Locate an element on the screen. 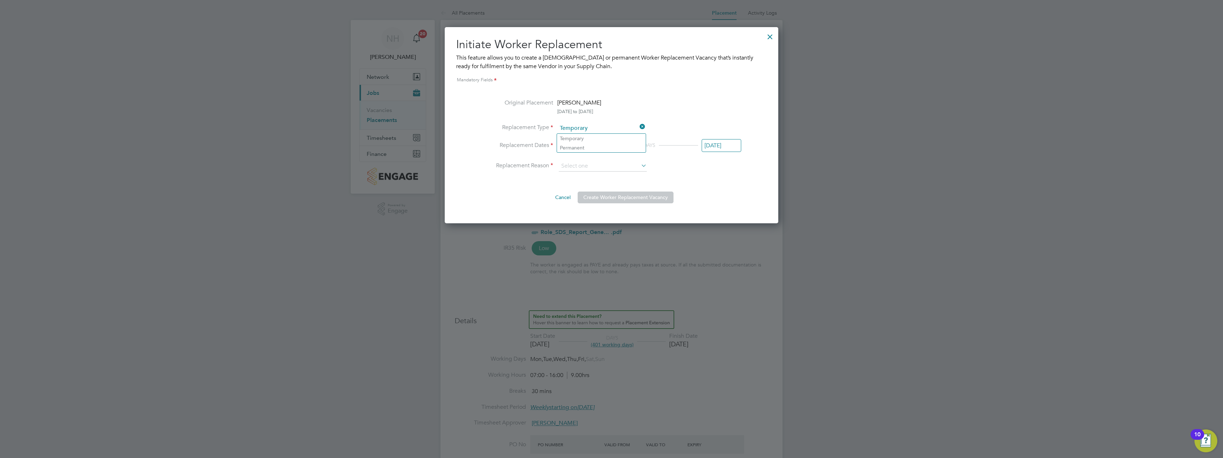 Image resolution: width=1223 pixels, height=458 pixels. div: Mandatory Fields is located at coordinates (612, 80).